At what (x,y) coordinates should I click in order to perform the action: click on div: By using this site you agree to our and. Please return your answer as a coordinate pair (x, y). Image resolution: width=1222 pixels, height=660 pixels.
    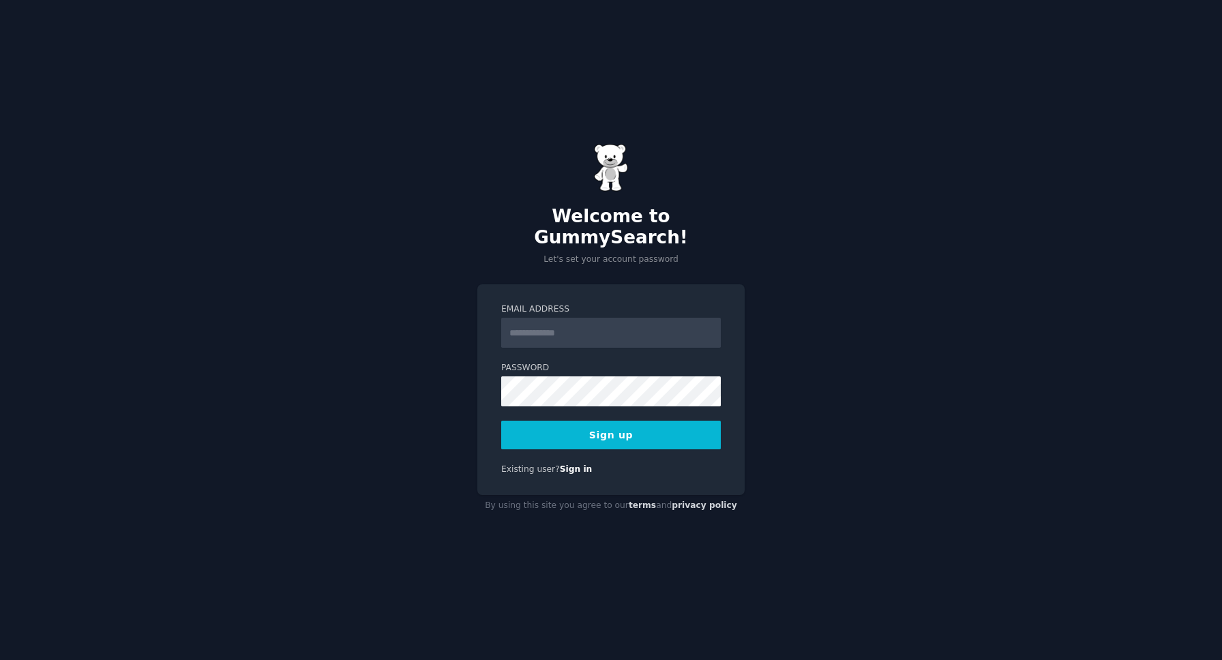
    Looking at the image, I should click on (611, 506).